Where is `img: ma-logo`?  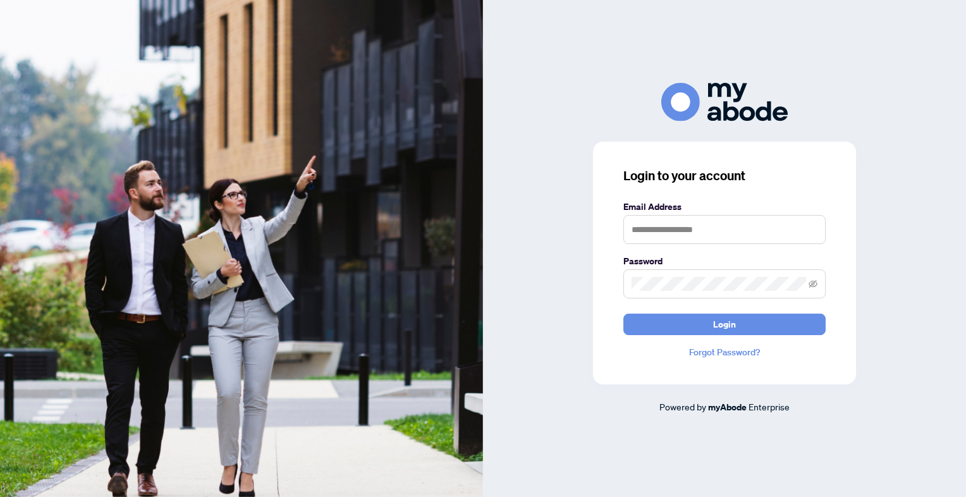
img: ma-logo is located at coordinates (725, 102).